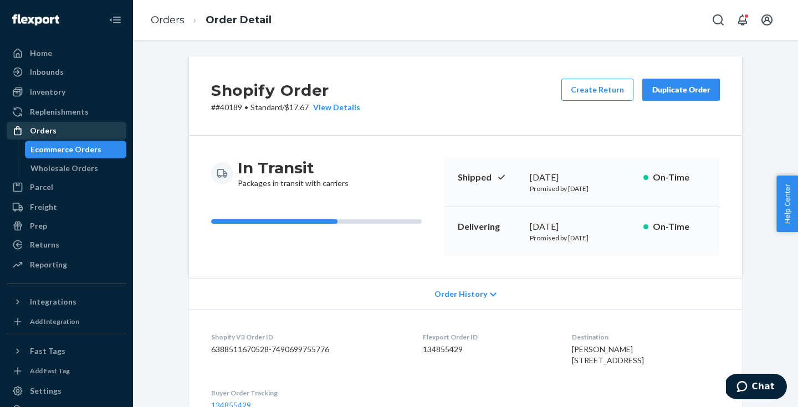  What do you see at coordinates (460, 294) in the screenshot?
I see `span: Order History` at bounding box center [460, 294].